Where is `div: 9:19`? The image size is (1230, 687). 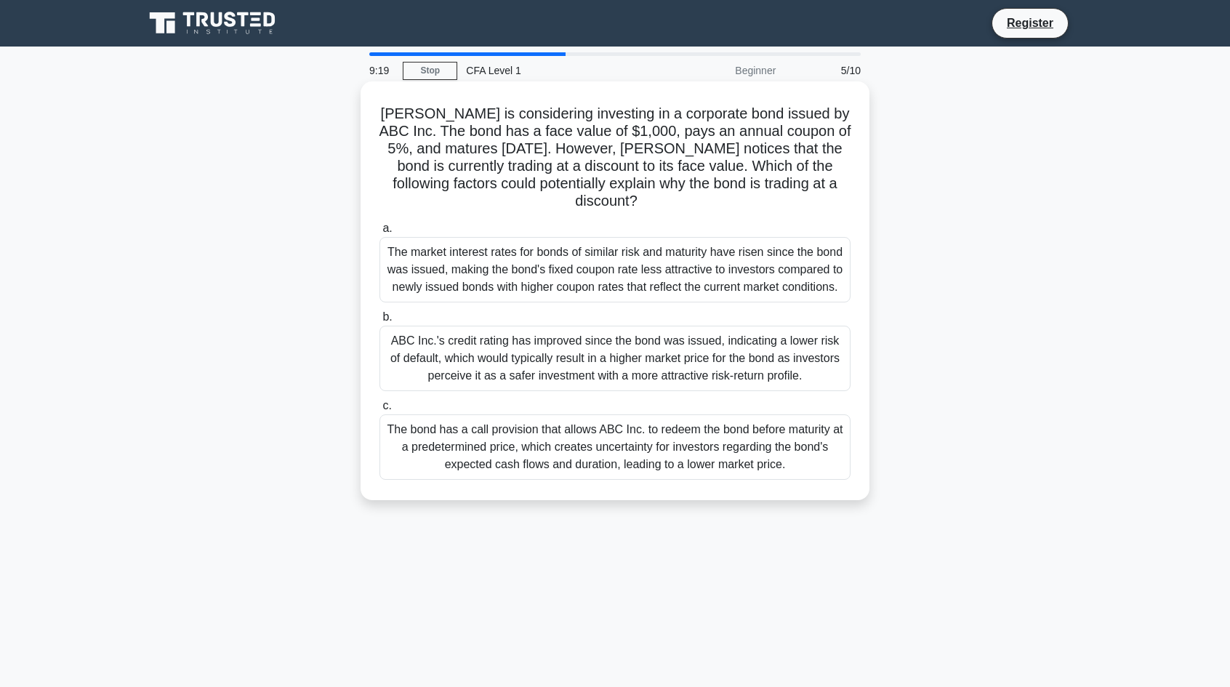
div: 9:19 is located at coordinates (382, 71).